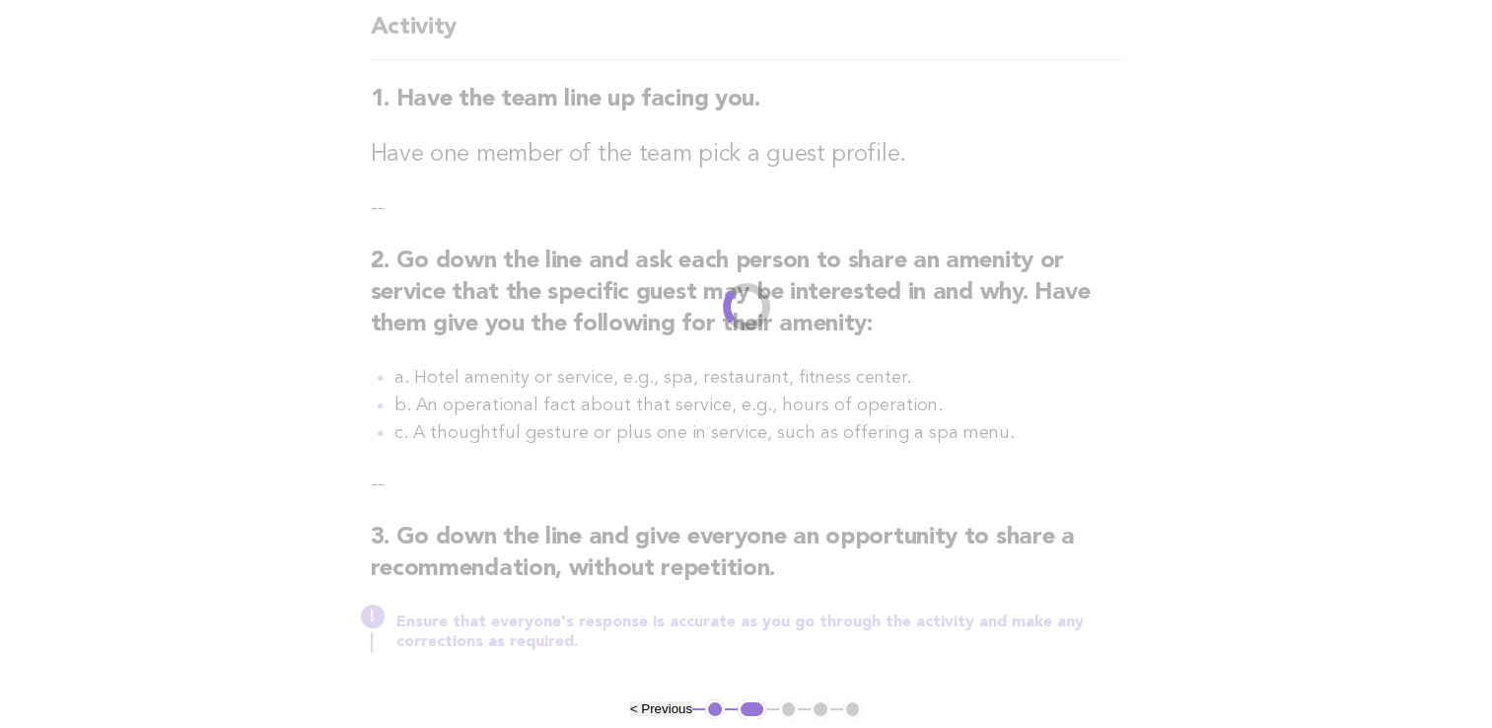 This screenshot has width=1492, height=728. What do you see at coordinates (746, 155) in the screenshot?
I see `h3: Have one member of the team pick a guest profile.` at bounding box center [746, 155].